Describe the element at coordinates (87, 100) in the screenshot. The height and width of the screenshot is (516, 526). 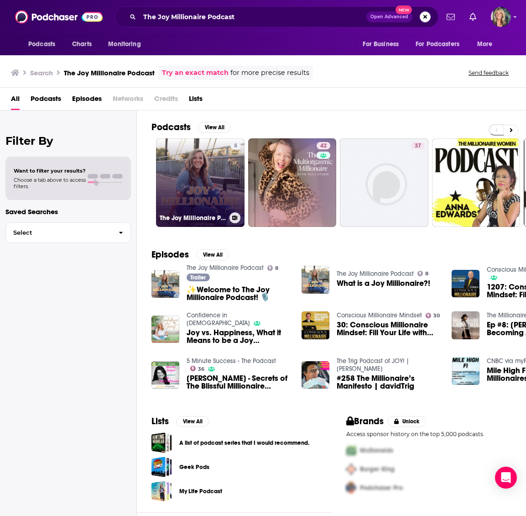
I see `span: Episodes` at that location.